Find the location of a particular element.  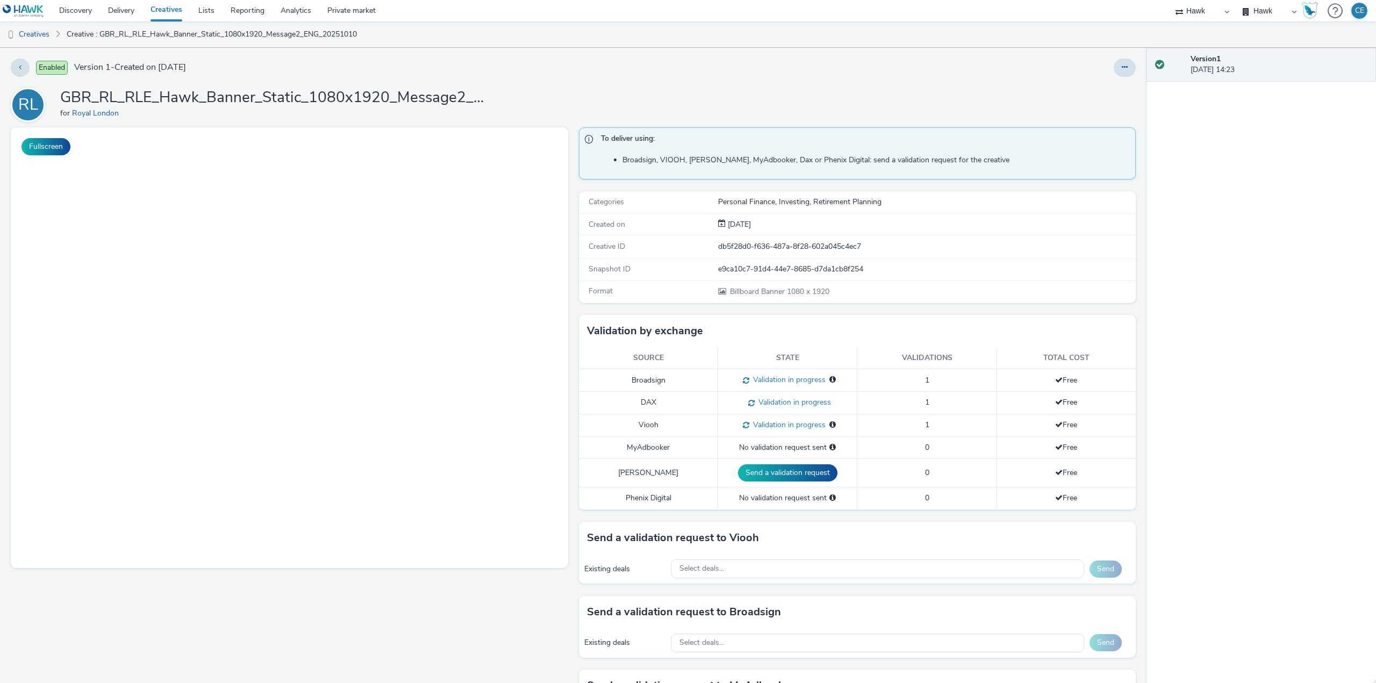

div: RL is located at coordinates (28, 105).